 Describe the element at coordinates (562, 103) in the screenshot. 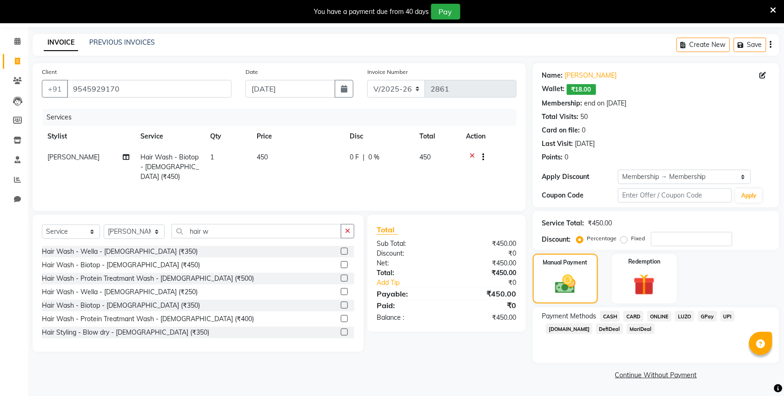

I see `div: Membership:` at that location.